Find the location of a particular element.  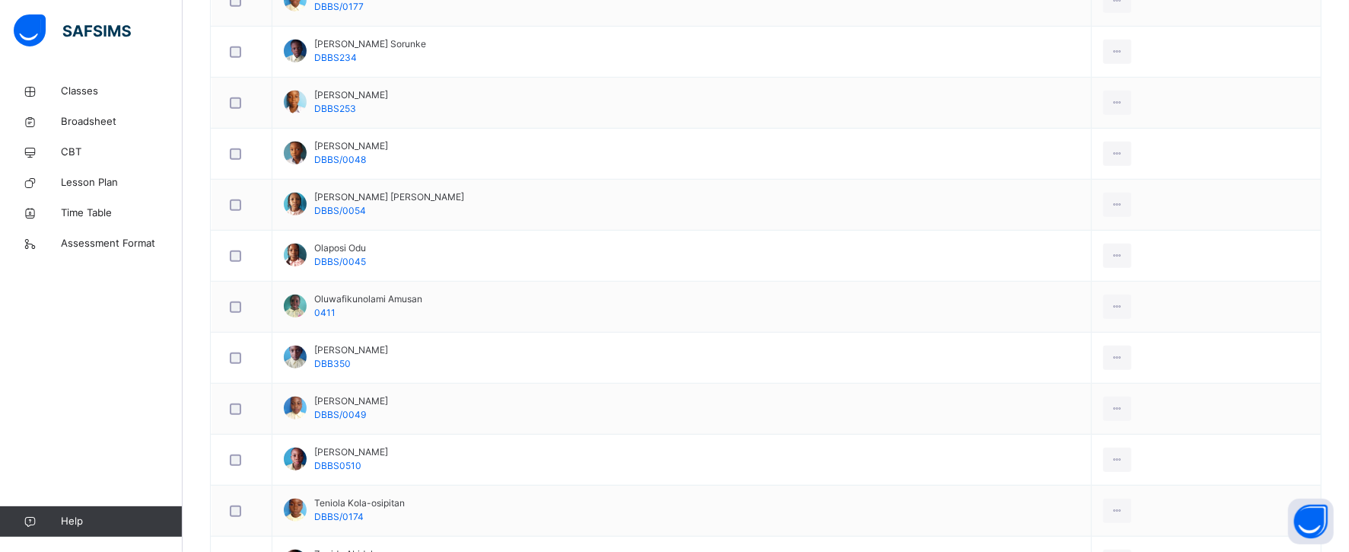

span: DBBS/0174 is located at coordinates (339, 516).